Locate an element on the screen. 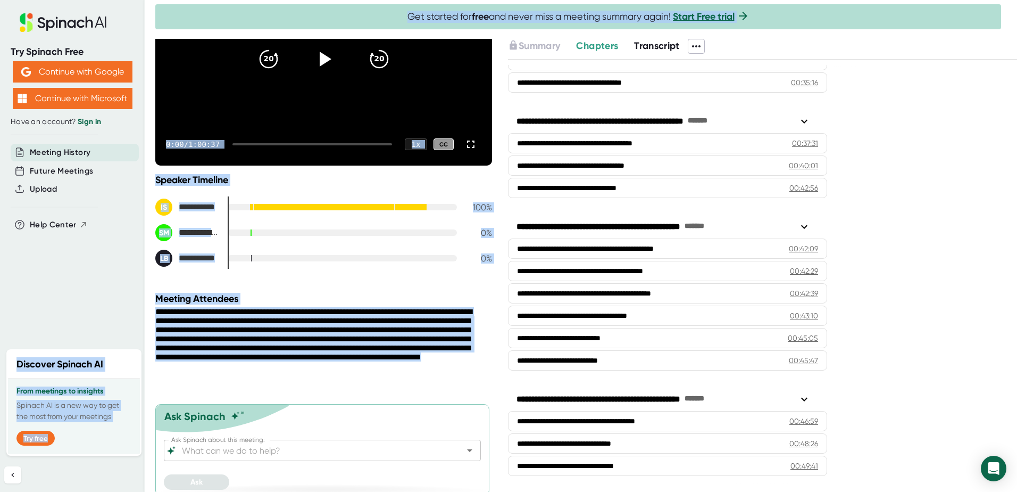  div: 0:00 / 1:00:37 is located at coordinates (193, 144).